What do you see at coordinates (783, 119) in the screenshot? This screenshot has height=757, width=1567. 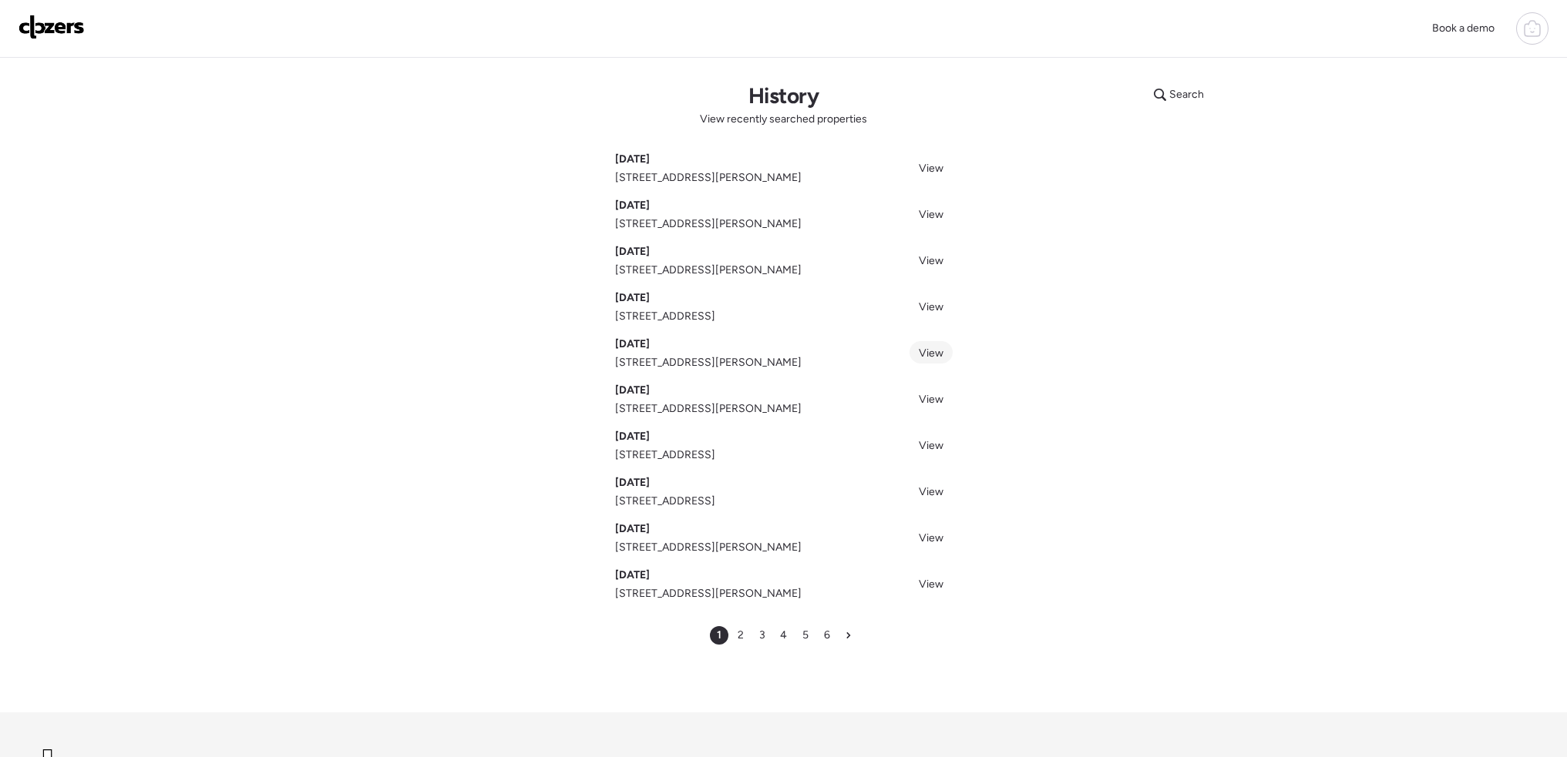 I see `span: View recently searched properties` at bounding box center [783, 119].